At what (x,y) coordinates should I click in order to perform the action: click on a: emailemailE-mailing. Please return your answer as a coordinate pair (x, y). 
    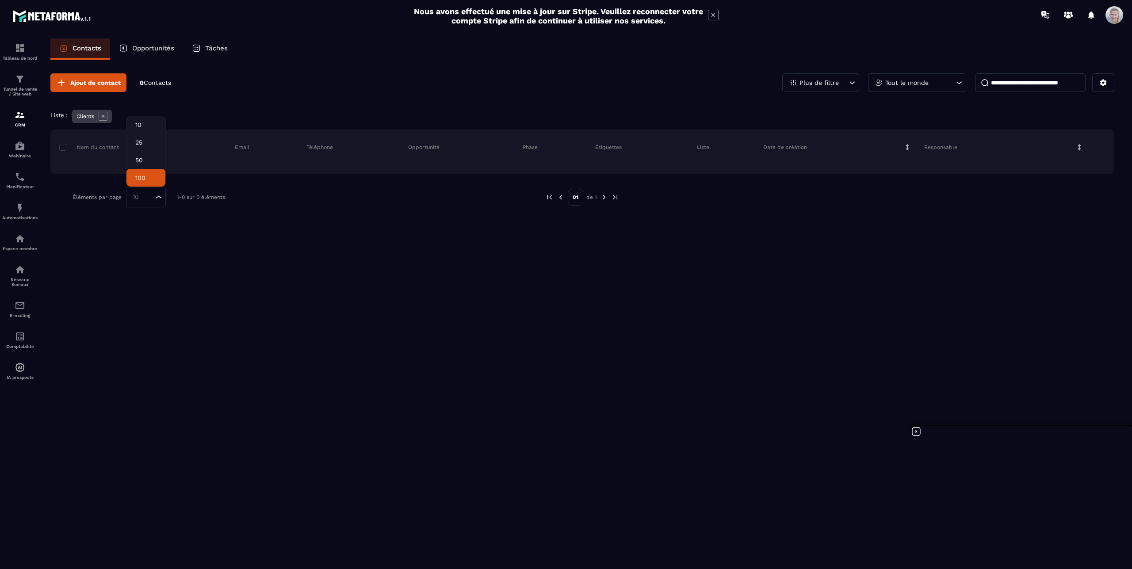
    Looking at the image, I should click on (20, 309).